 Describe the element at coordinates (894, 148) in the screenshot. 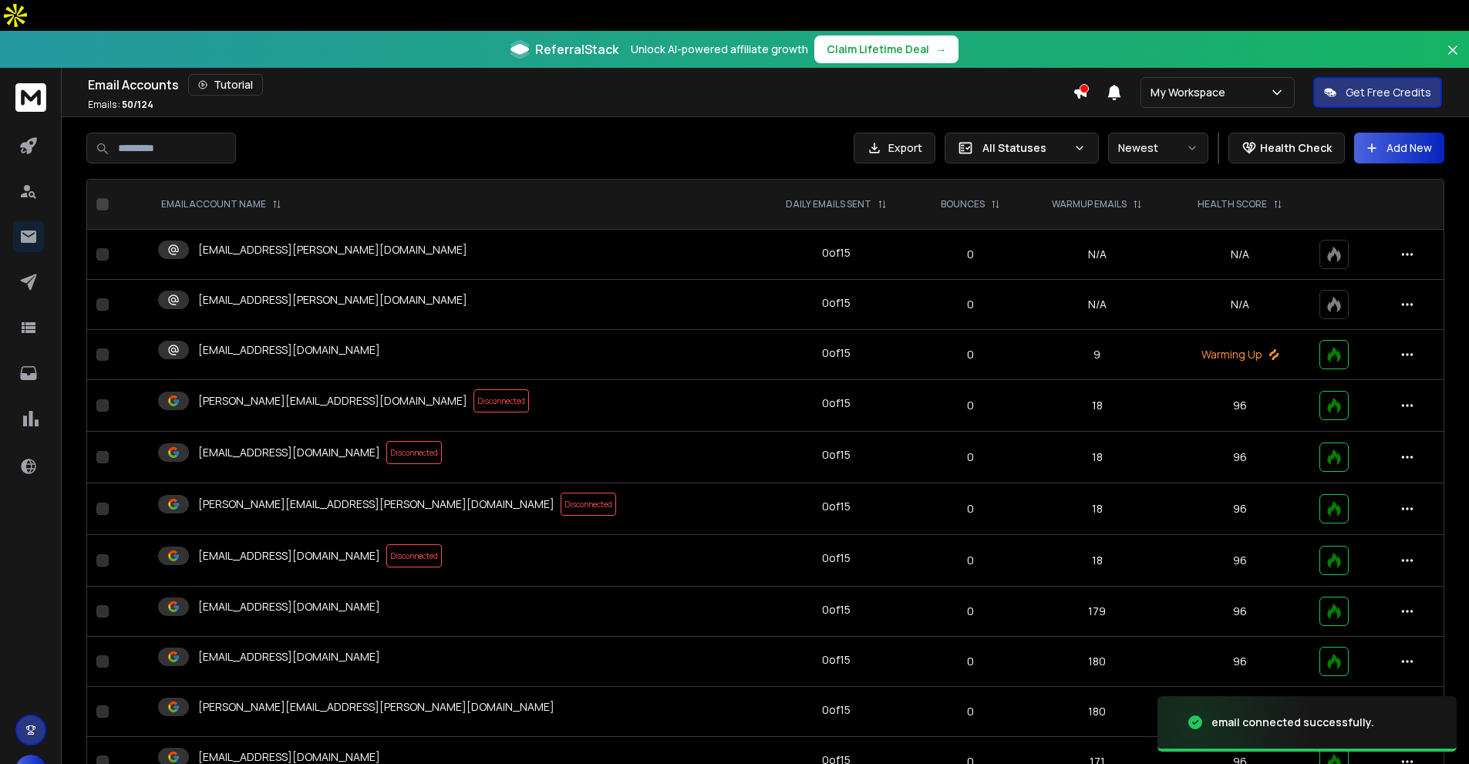

I see `button: Export` at that location.